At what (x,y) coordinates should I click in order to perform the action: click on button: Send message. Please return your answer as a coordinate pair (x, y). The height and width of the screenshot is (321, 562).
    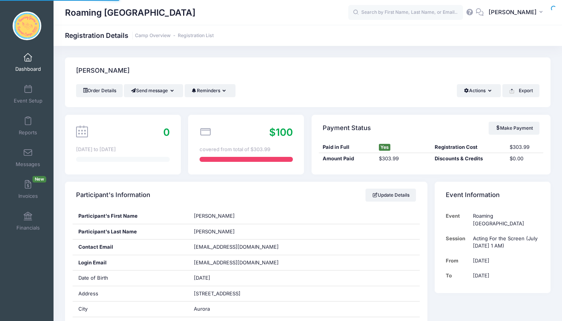
    Looking at the image, I should click on (153, 91).